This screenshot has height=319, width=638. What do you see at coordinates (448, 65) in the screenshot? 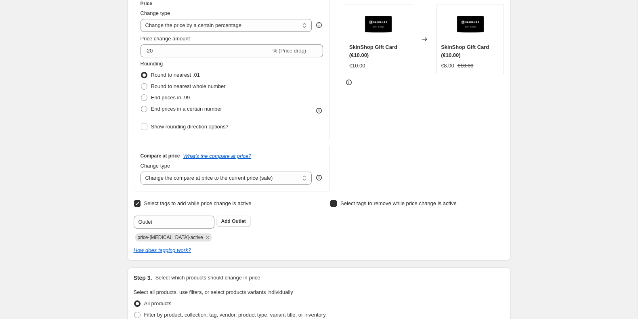
I see `span: €8.00` at bounding box center [448, 65].